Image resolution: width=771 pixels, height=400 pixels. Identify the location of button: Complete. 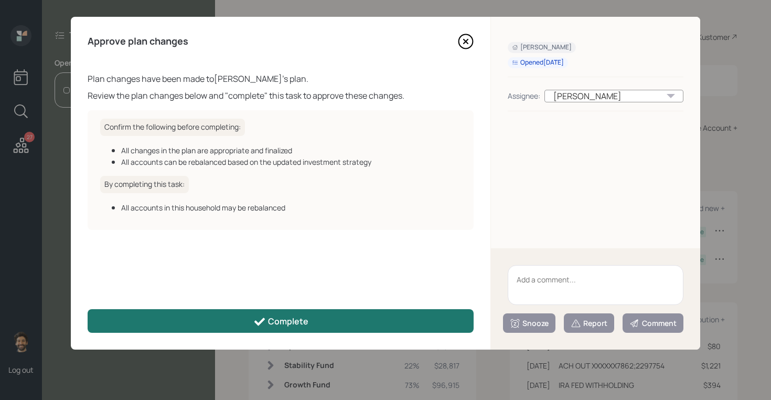
(281, 320).